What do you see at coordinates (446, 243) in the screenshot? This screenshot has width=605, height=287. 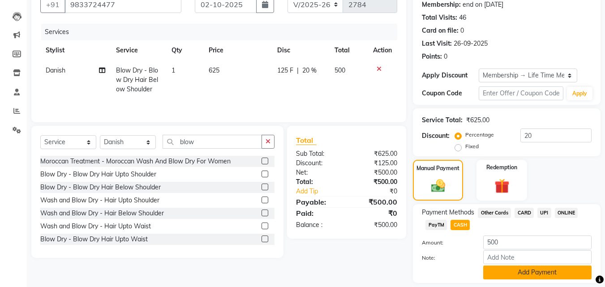 I see `label: Amount:` at bounding box center [446, 243].